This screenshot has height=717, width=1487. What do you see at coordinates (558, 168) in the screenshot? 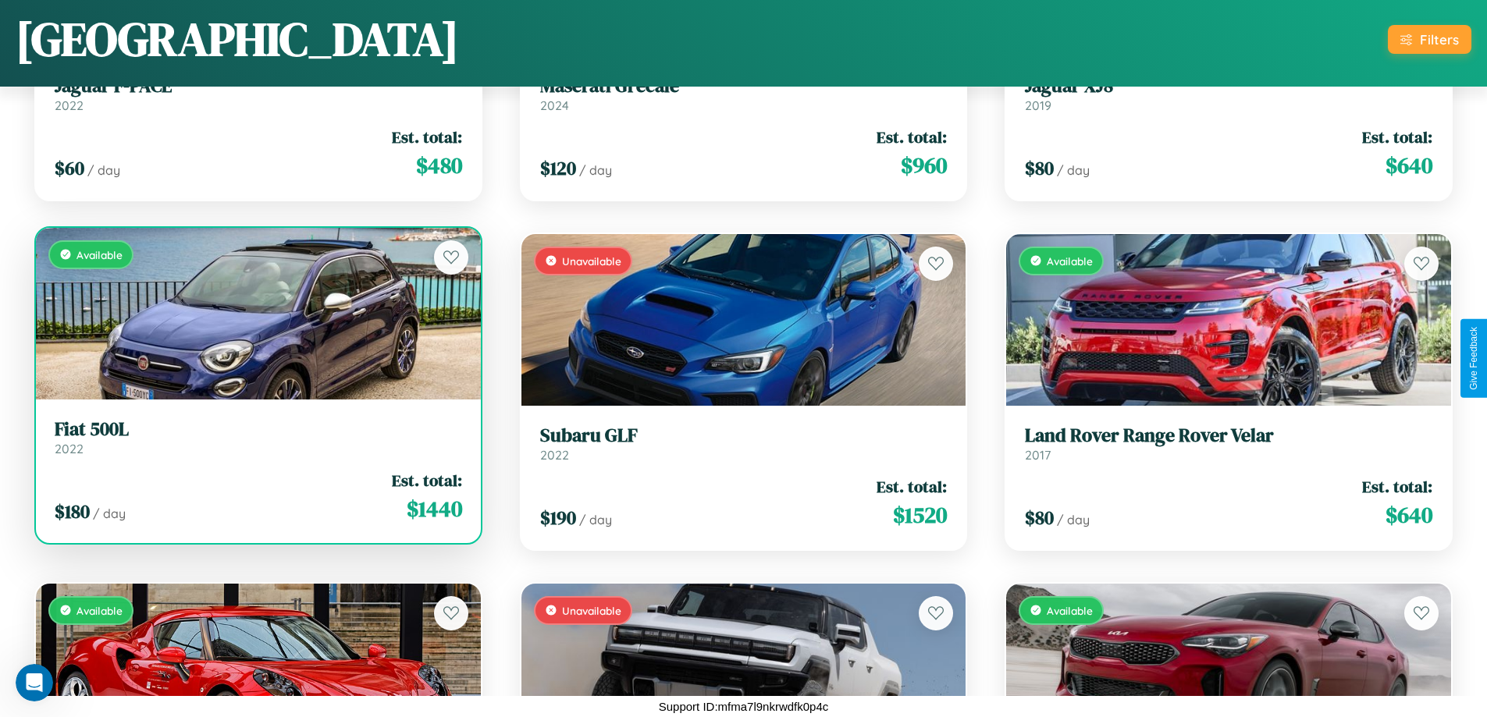
I see `span: $ 120` at bounding box center [558, 168].